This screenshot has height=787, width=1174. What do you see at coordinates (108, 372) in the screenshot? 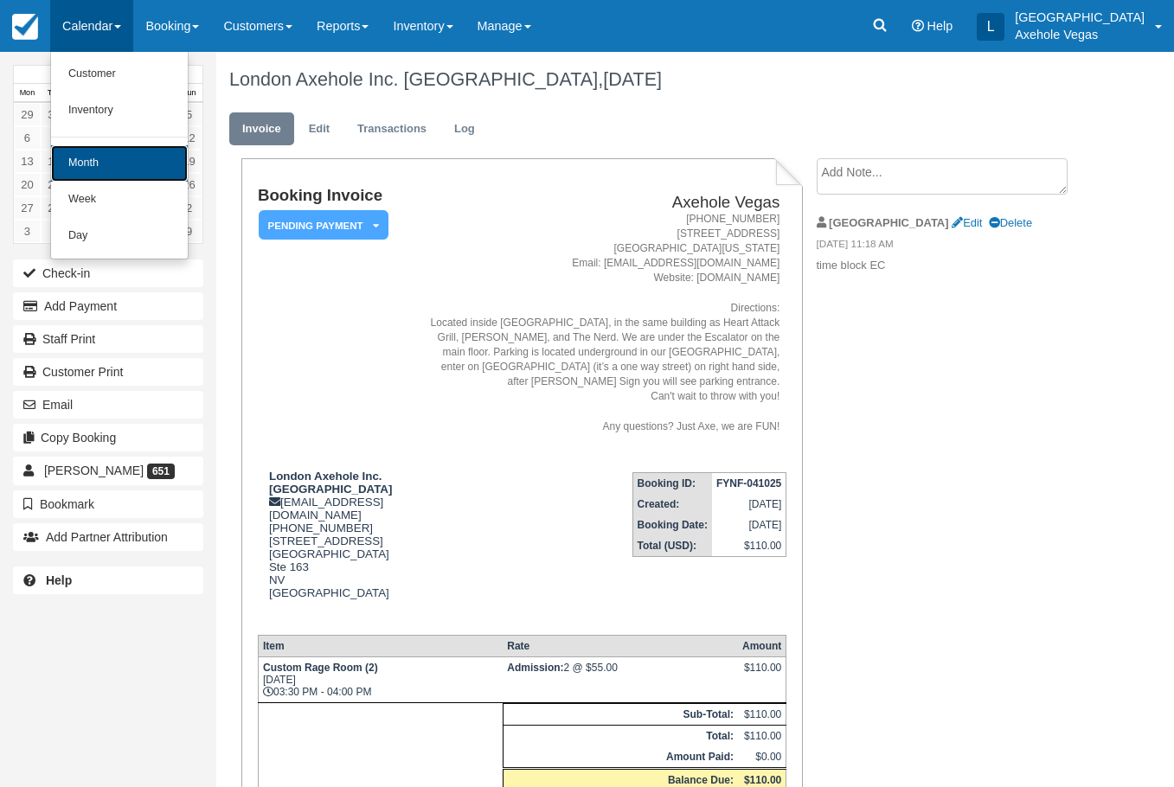
I see `a: Customer Print` at bounding box center [108, 372].